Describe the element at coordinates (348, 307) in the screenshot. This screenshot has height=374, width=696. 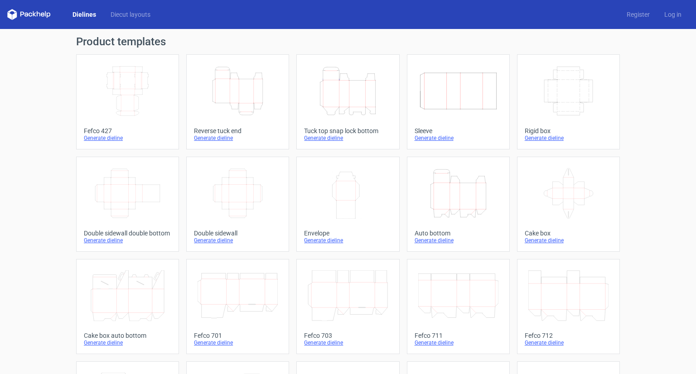
I see `a: Fefco 703Generate dieline` at that location.